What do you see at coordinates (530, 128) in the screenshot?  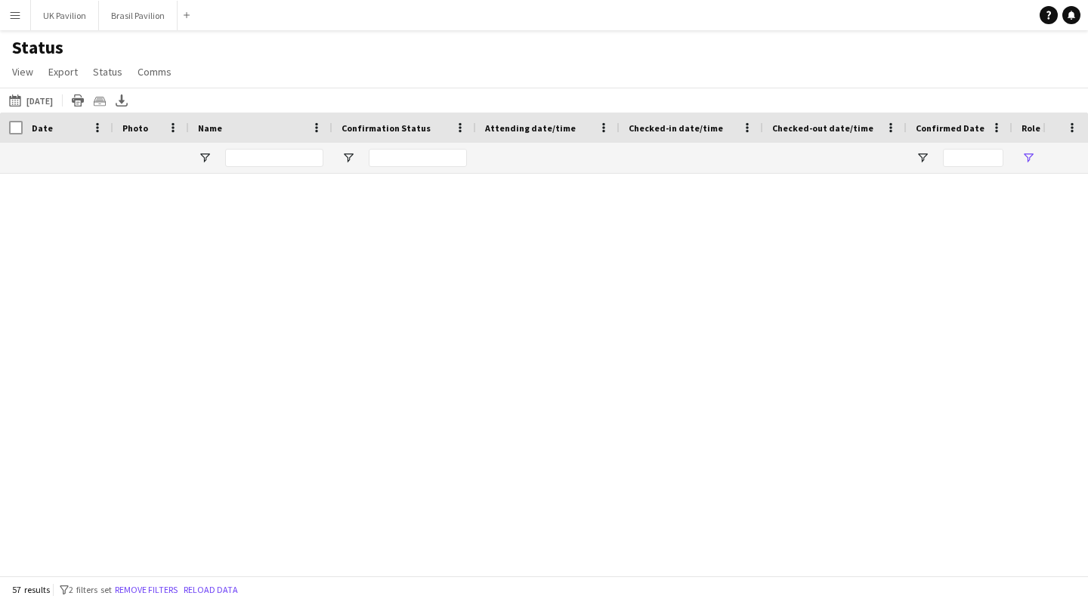 I see `span: Attending date/time` at bounding box center [530, 128].